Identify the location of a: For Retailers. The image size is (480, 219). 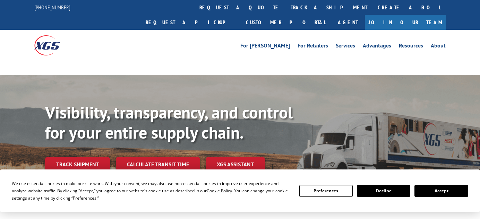
(313, 47).